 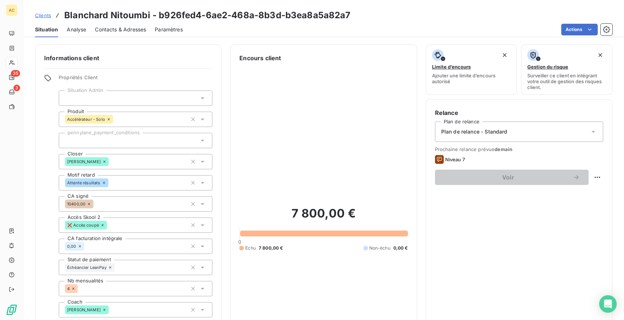 What do you see at coordinates (504, 149) in the screenshot?
I see `span: demain` at bounding box center [504, 149].